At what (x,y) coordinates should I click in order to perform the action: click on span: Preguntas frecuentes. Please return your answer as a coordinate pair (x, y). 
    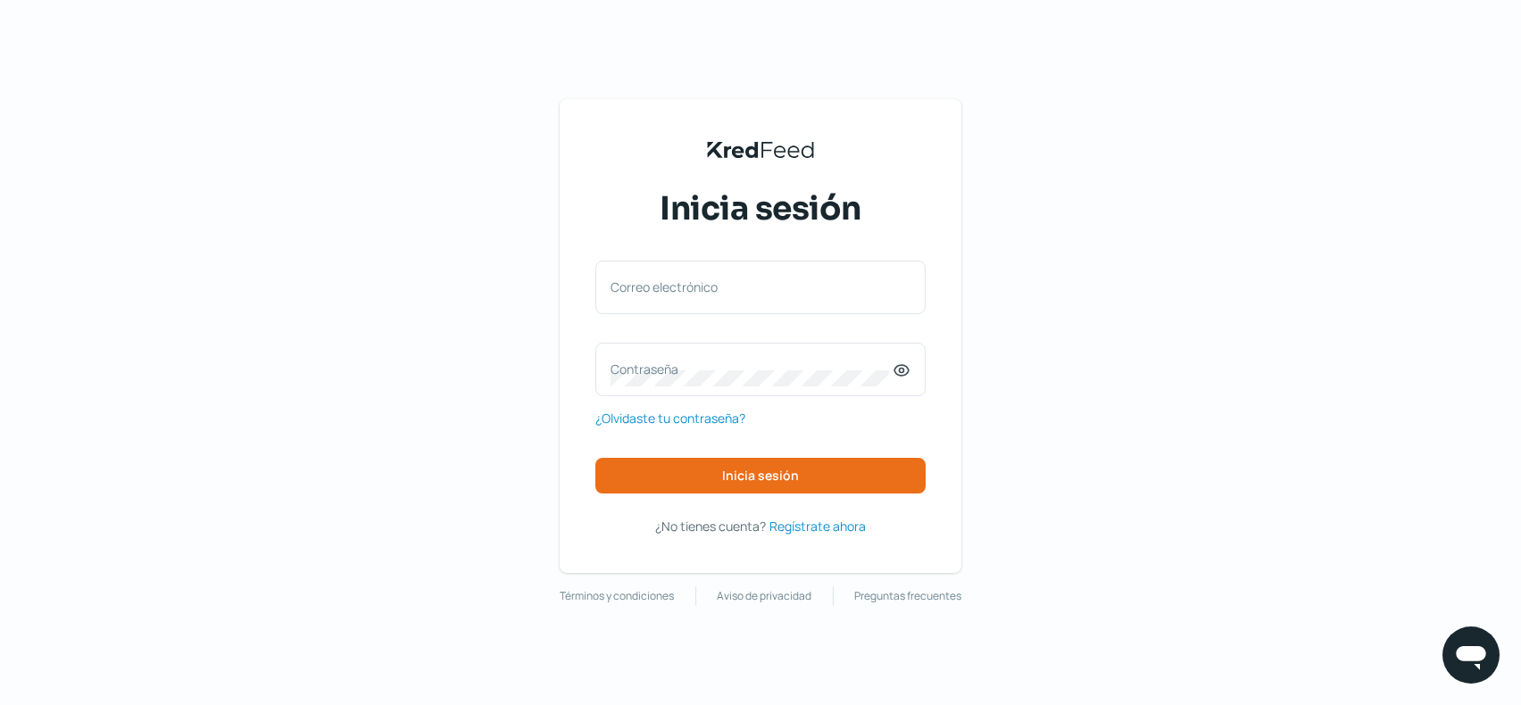
    Looking at the image, I should click on (908, 596).